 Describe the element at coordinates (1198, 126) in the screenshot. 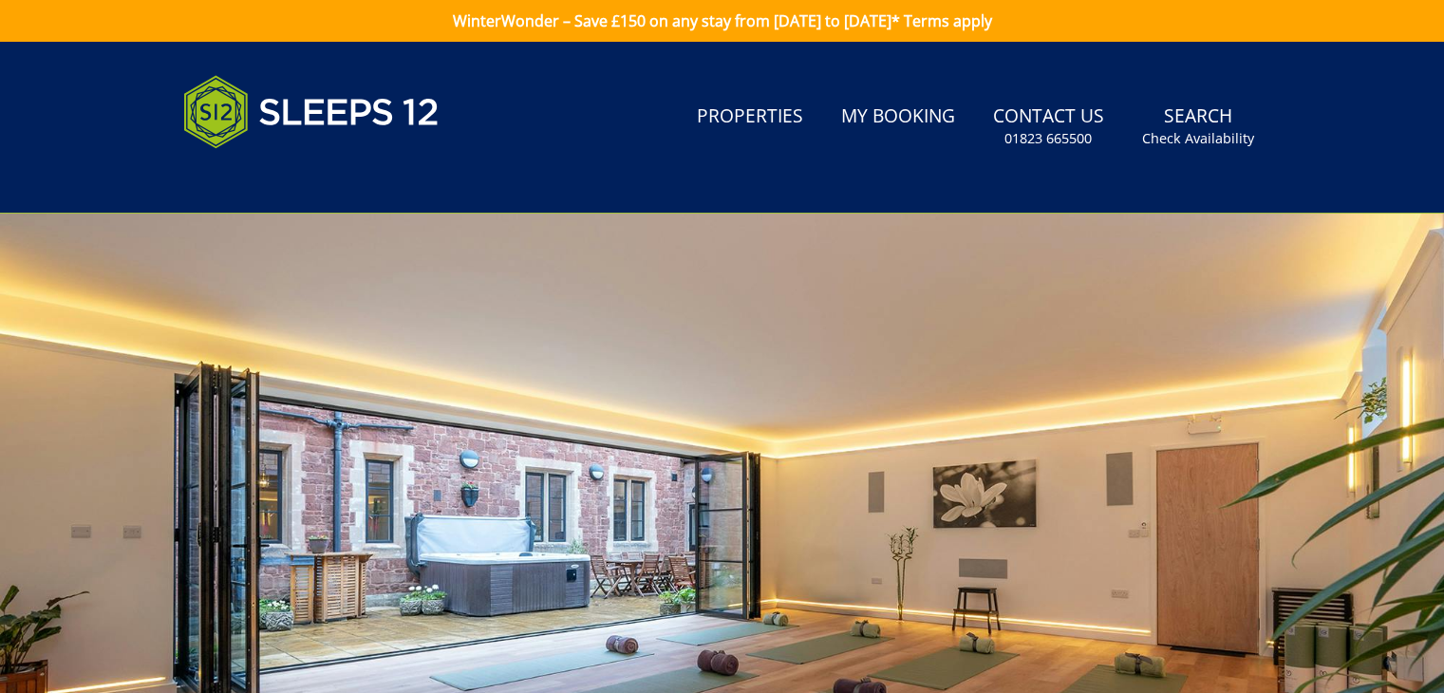

I see `a: SearchCheck Availability` at that location.